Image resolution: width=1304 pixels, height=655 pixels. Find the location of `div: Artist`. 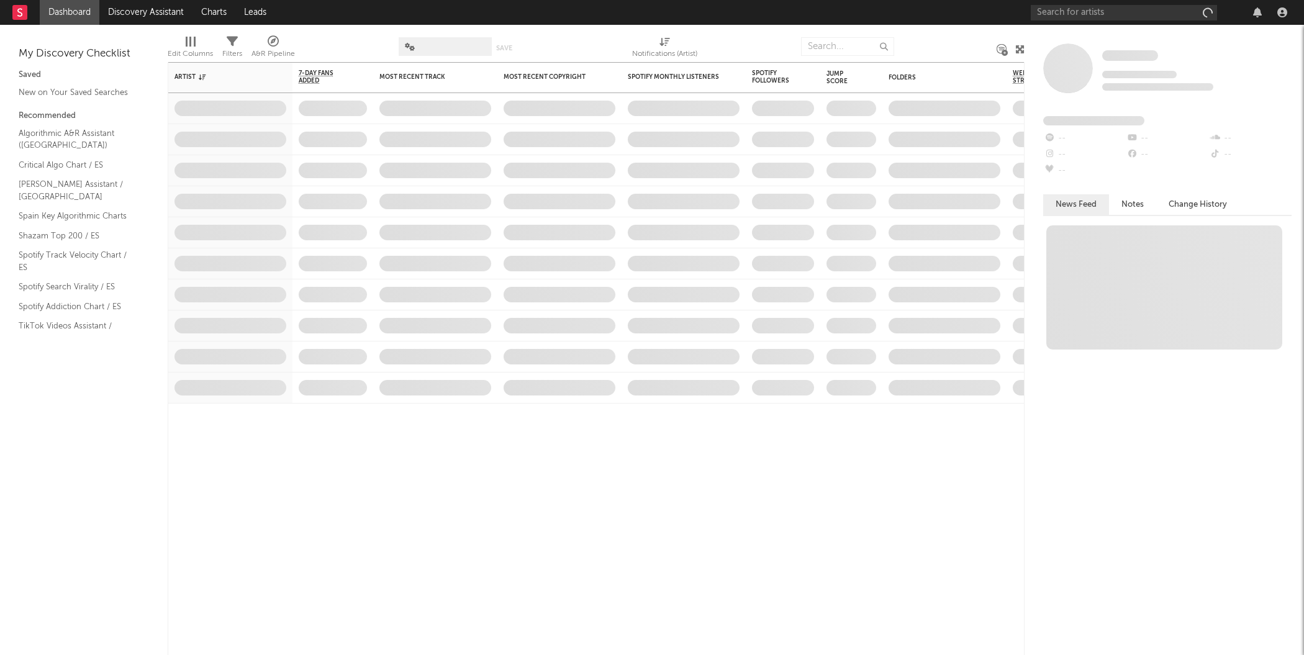

div: Artist is located at coordinates (221, 77).